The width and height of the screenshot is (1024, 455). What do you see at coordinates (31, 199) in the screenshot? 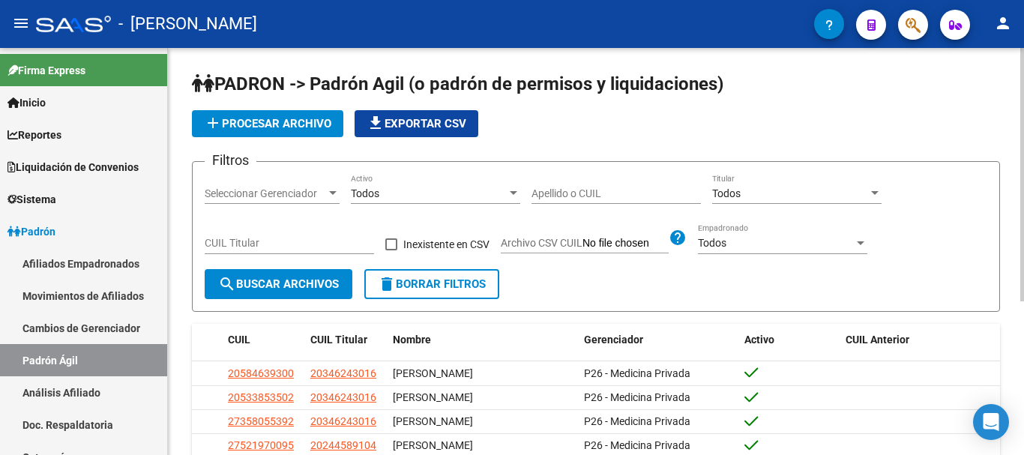
I see `span: Sistema` at bounding box center [31, 199].